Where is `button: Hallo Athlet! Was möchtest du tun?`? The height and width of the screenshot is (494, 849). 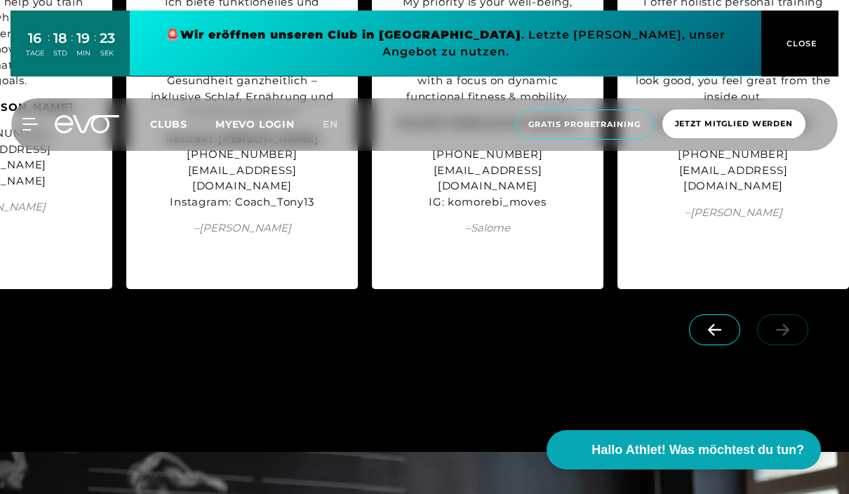 button: Hallo Athlet! Was möchtest du tun? is located at coordinates (684, 450).